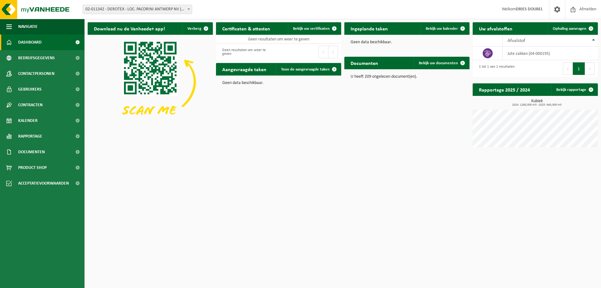 The width and height of the screenshot is (601, 288). What do you see at coordinates (28, 120) in the screenshot?
I see `span: Kalender` at bounding box center [28, 120].